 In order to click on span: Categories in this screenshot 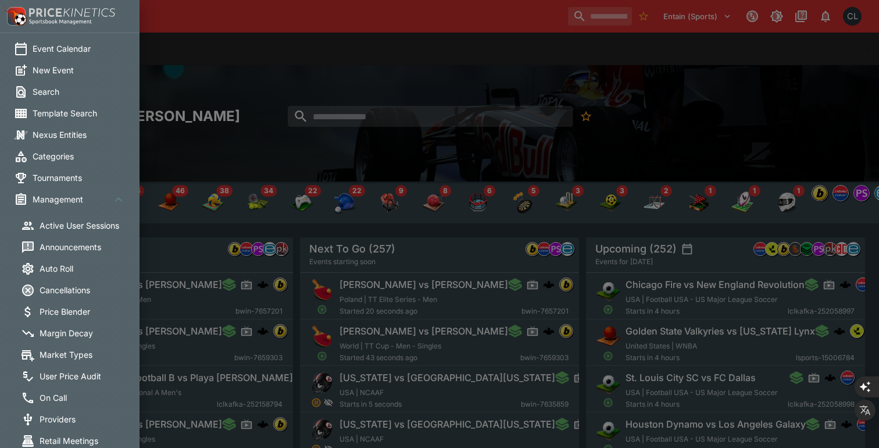, I will do `click(79, 156)`.